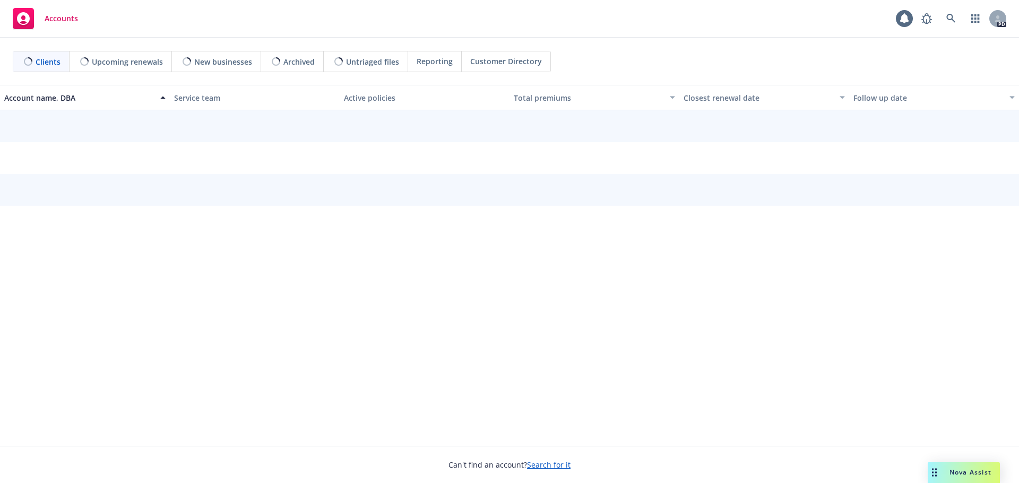  Describe the element at coordinates (127, 62) in the screenshot. I see `span: Upcoming renewals` at that location.